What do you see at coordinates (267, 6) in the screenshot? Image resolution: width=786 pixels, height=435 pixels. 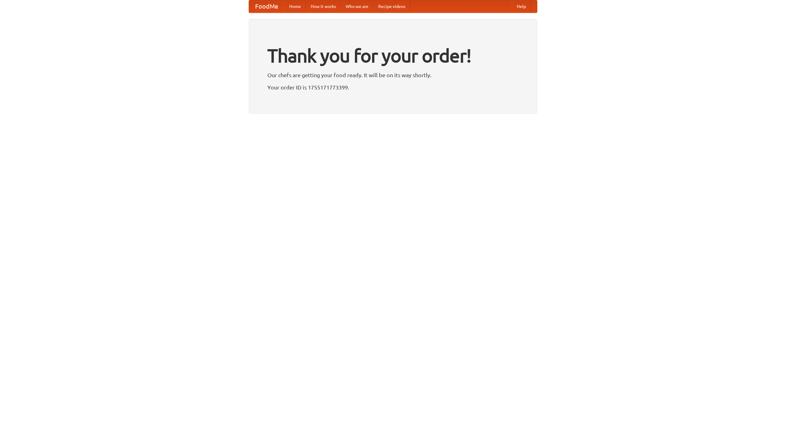 I see `a: FoodMe` at bounding box center [267, 6].